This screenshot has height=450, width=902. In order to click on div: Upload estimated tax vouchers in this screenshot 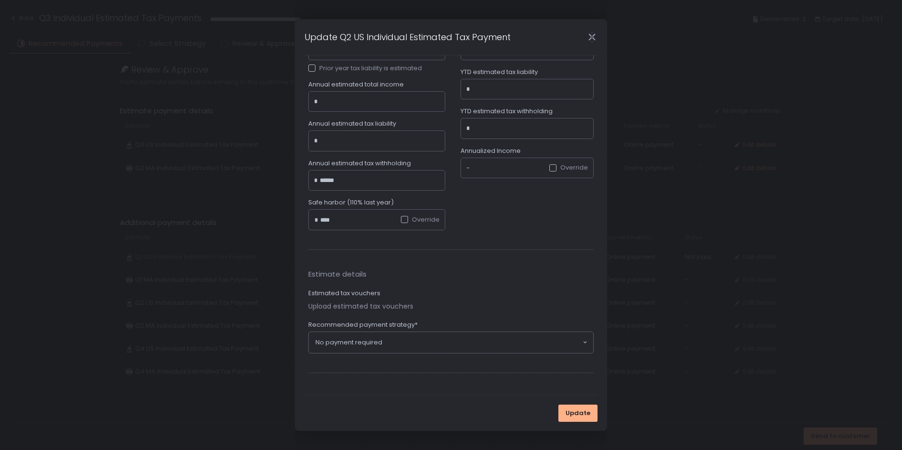, I will do `click(361, 306)`.